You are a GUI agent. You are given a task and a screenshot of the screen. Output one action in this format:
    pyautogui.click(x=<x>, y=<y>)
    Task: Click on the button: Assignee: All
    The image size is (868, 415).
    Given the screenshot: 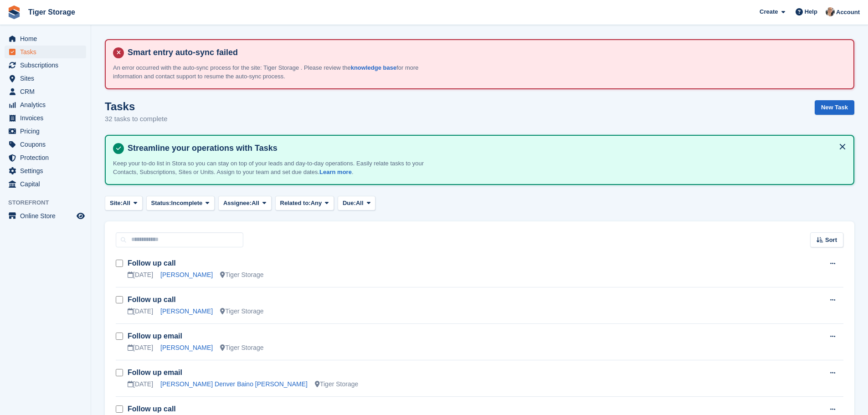 What is the action you would take?
    pyautogui.click(x=245, y=203)
    